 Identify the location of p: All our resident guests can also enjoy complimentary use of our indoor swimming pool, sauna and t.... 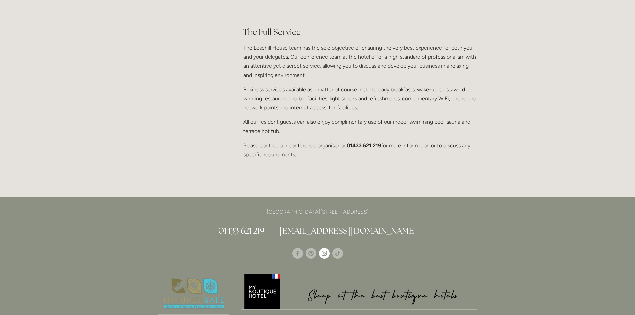
(360, 126).